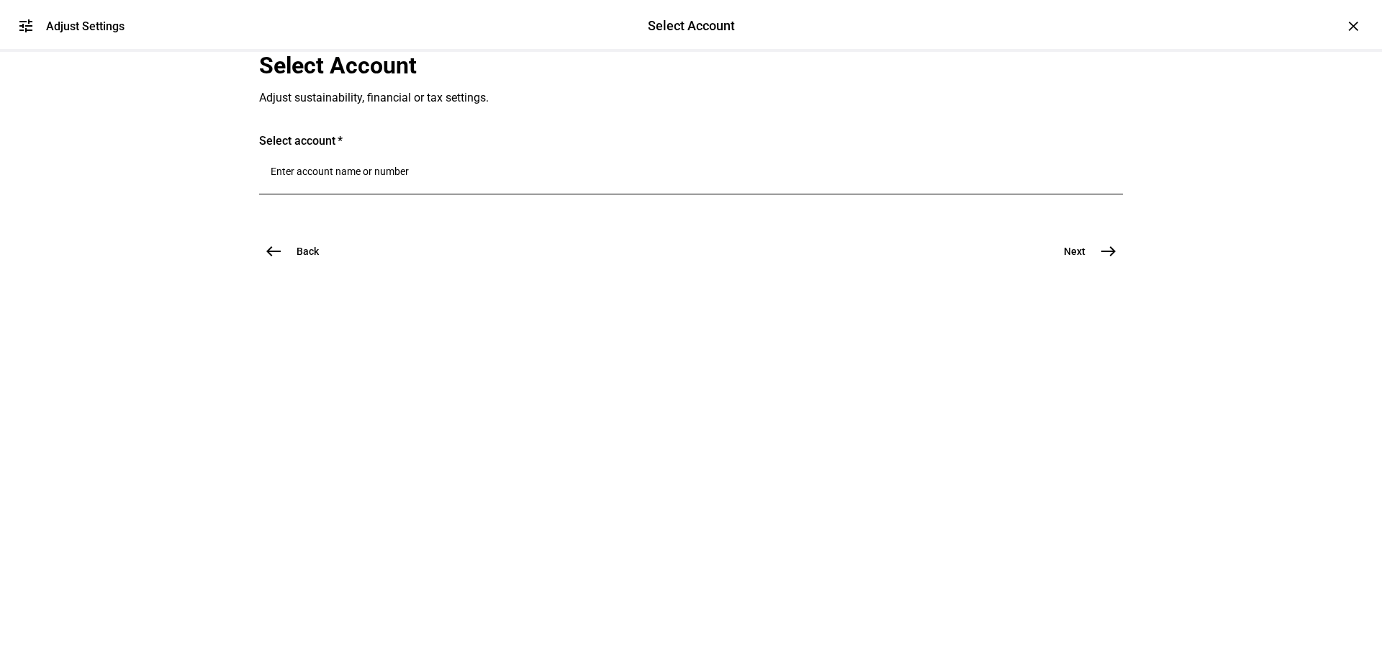  I want to click on button: Next, so click(1085, 251).